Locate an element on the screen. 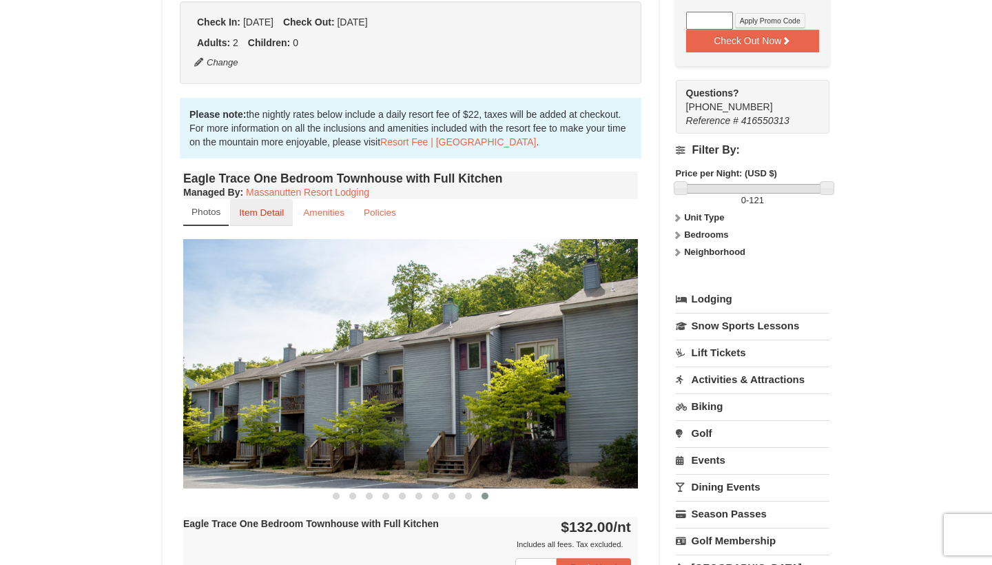  a: Lift Tickets is located at coordinates (753, 352).